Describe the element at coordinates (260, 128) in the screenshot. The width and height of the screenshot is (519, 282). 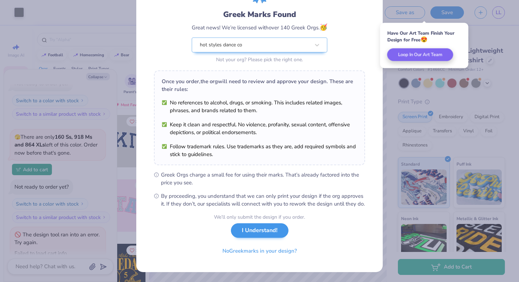
I see `li: Keep it clean and respectful. No violence, profanity, sexual content, offensive depictions, or po...` at that location.